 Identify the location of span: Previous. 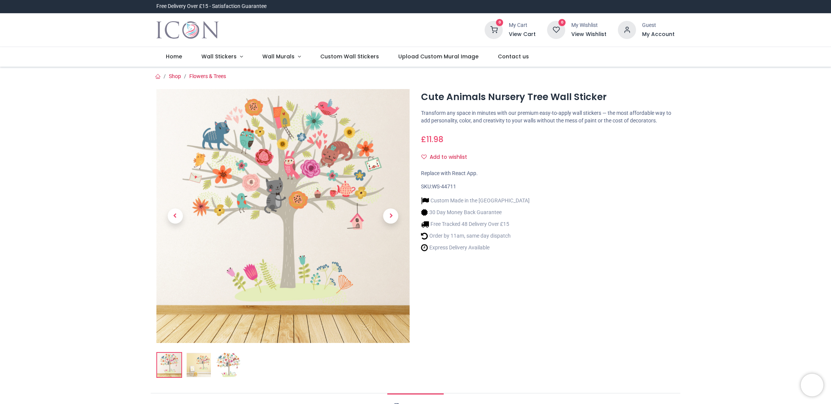
(175, 216).